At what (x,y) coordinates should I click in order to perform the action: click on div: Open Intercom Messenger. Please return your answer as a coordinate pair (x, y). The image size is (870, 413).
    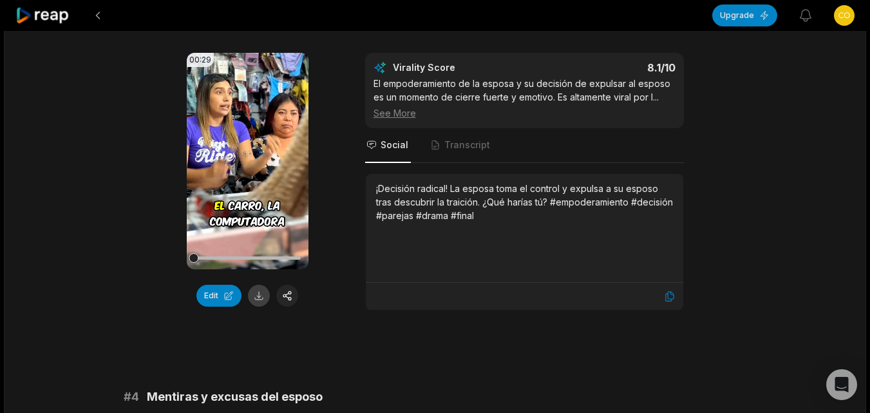
    Looking at the image, I should click on (841, 384).